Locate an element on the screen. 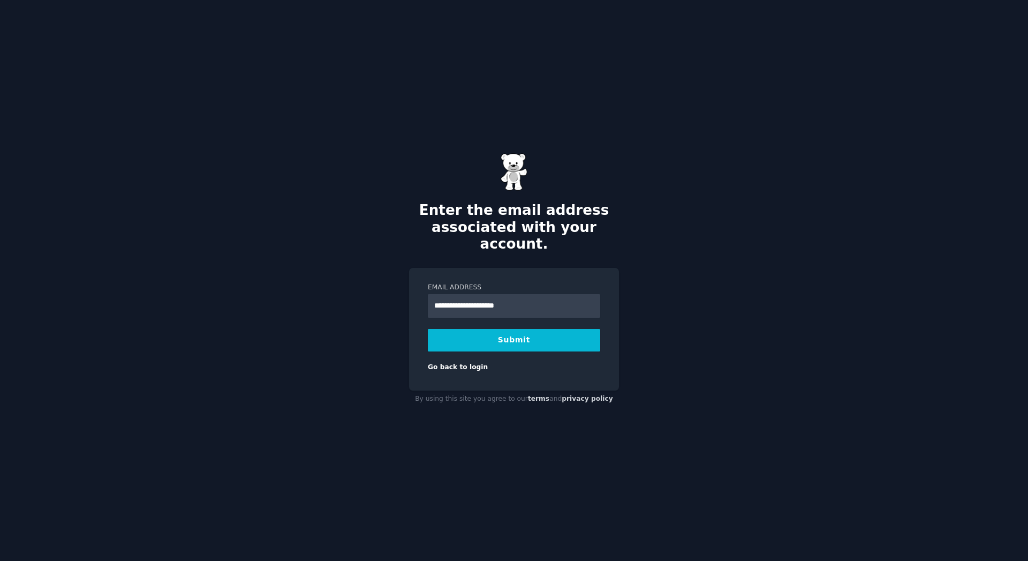  a: terms is located at coordinates (539, 398).